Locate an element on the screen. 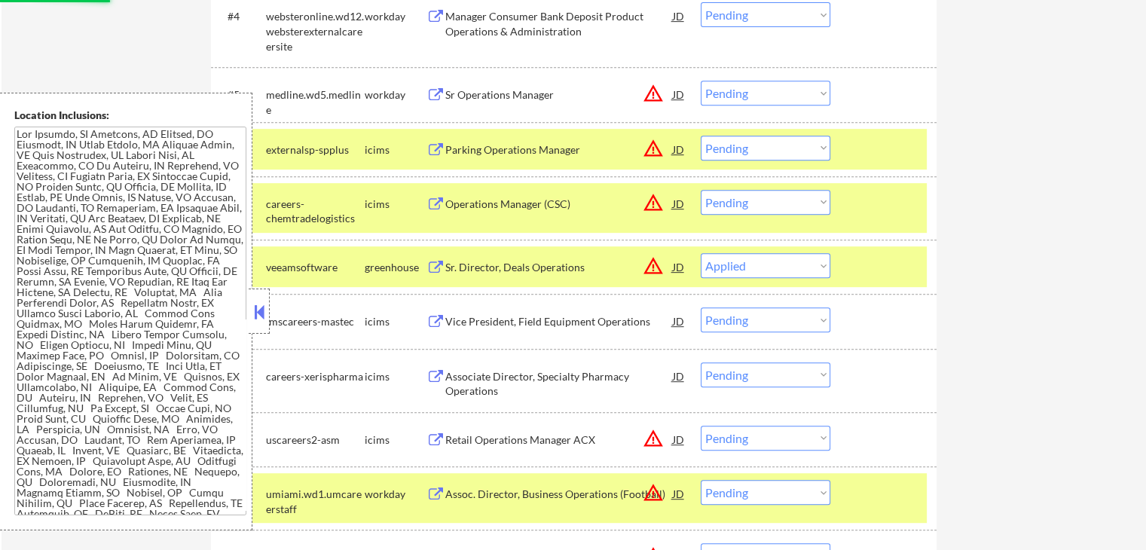  div: greenhouse is located at coordinates (395, 267).